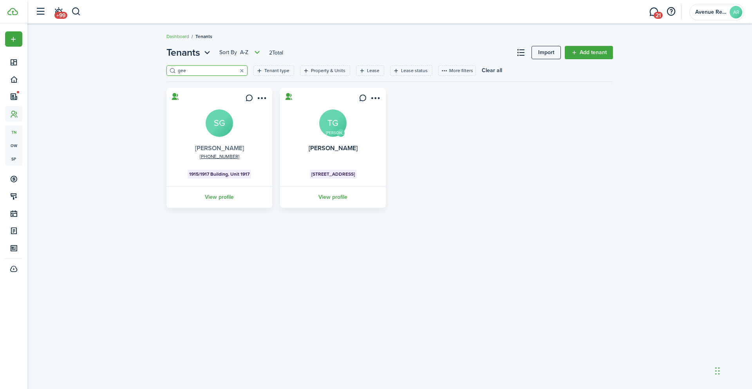 The height and width of the screenshot is (389, 752). I want to click on avatar-text: AR, so click(736, 12).